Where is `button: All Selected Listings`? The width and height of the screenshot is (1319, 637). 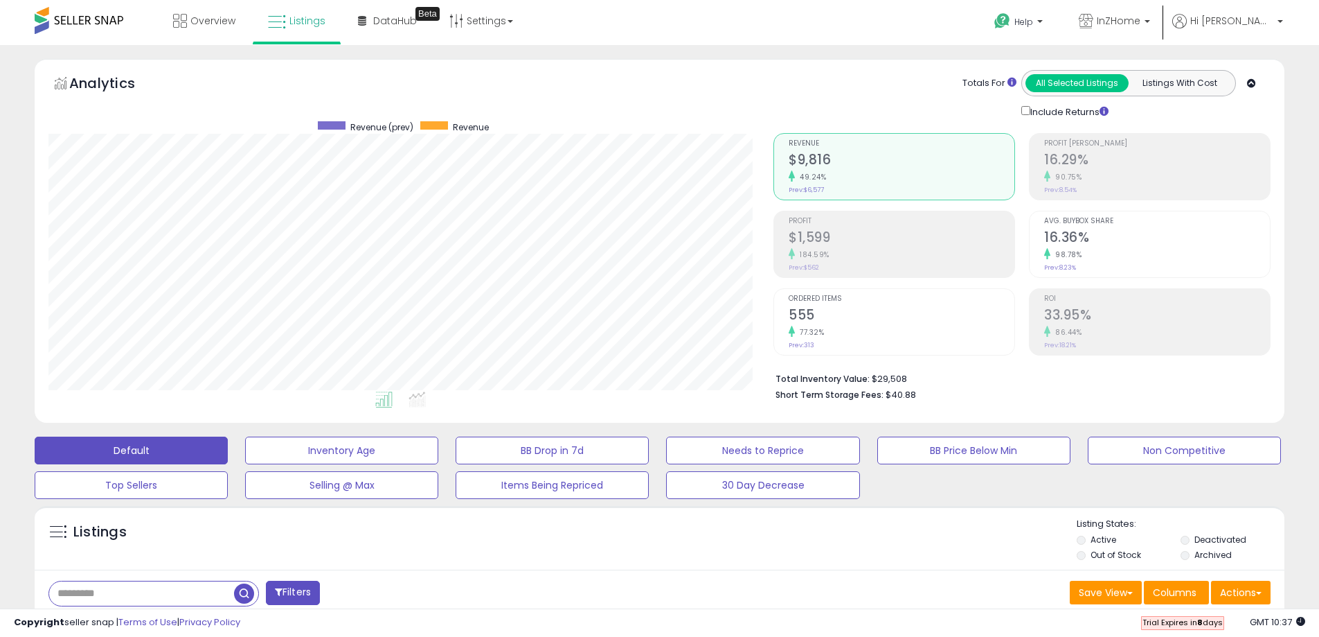
button: All Selected Listings is located at coordinates (1077, 83).